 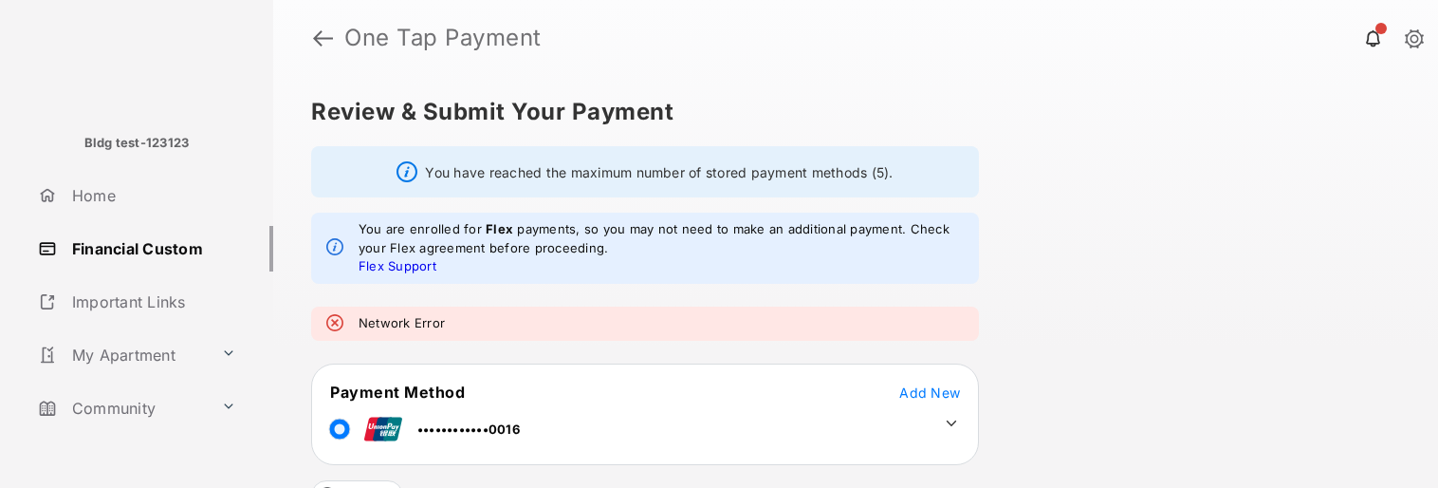 What do you see at coordinates (398, 392) in the screenshot?
I see `span: Payment Method` at bounding box center [398, 392].